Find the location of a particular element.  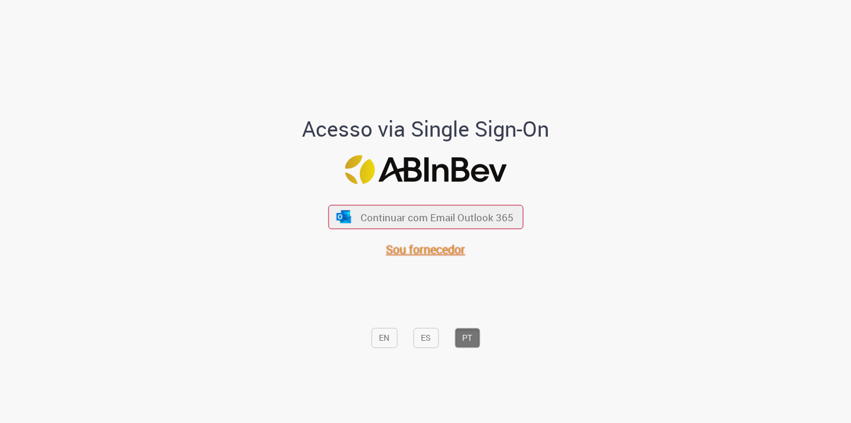

button: ícone Azure/Microsoft 360 Continuar com Email Outlook 365 is located at coordinates (426, 216).